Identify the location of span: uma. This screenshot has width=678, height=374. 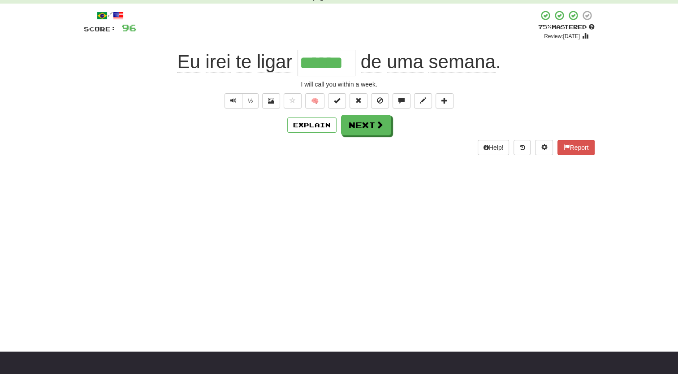
(405, 62).